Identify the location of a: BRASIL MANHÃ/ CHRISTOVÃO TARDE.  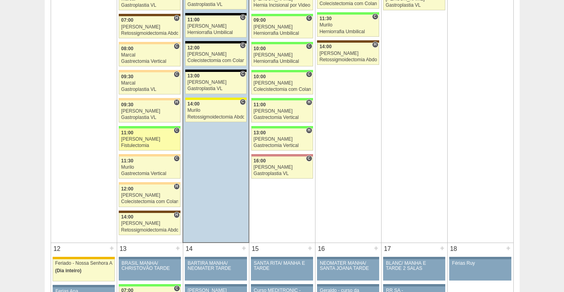
(150, 270).